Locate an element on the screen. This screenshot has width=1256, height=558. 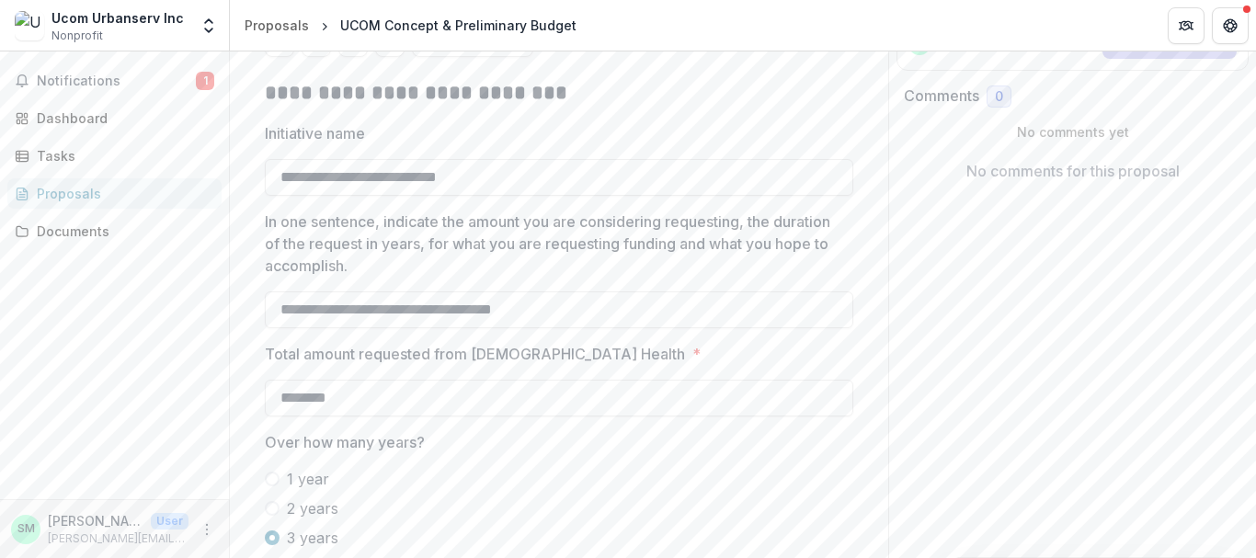
a: Dashboard is located at coordinates (114, 118).